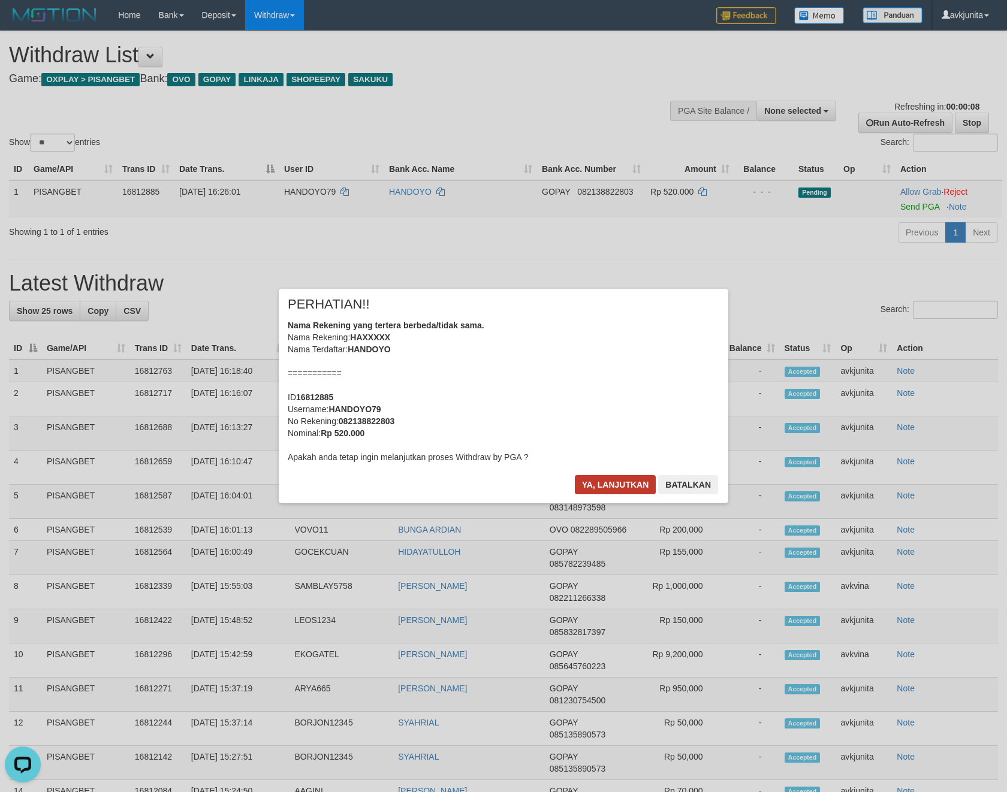 This screenshot has width=1007, height=792. I want to click on span: PERHATIAN!!, so click(328, 304).